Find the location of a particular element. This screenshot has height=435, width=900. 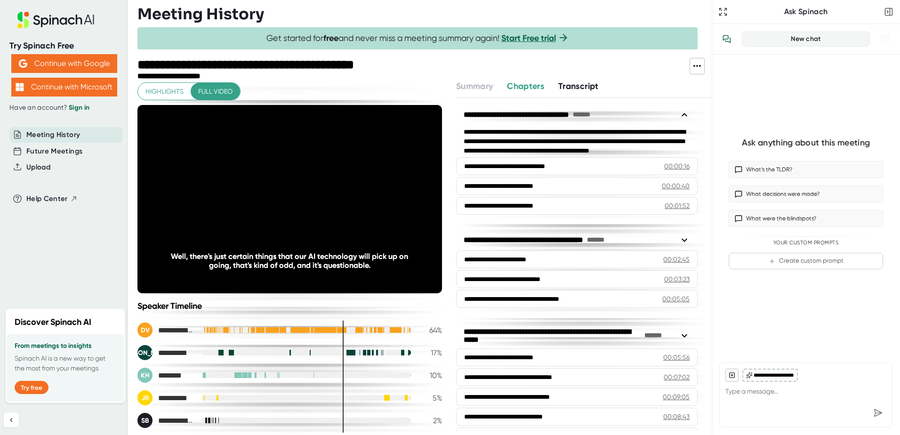

p: Spinach AI is a new way to get the most from your meetings is located at coordinates (65, 364).